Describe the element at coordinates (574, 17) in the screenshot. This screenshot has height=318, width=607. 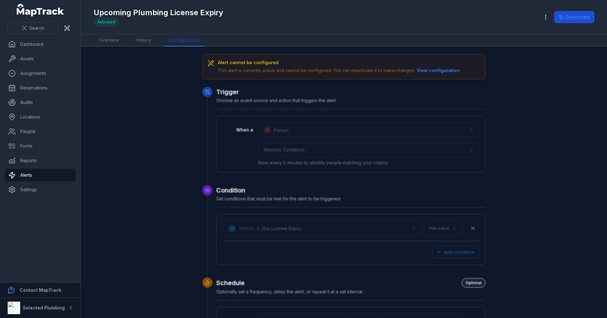
I see `button: Deactivate` at that location.